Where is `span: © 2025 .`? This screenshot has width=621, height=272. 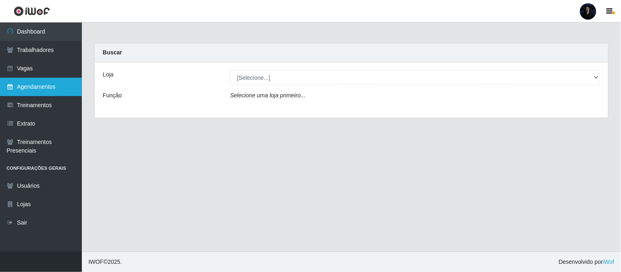 span: © 2025 . is located at coordinates (105, 262).